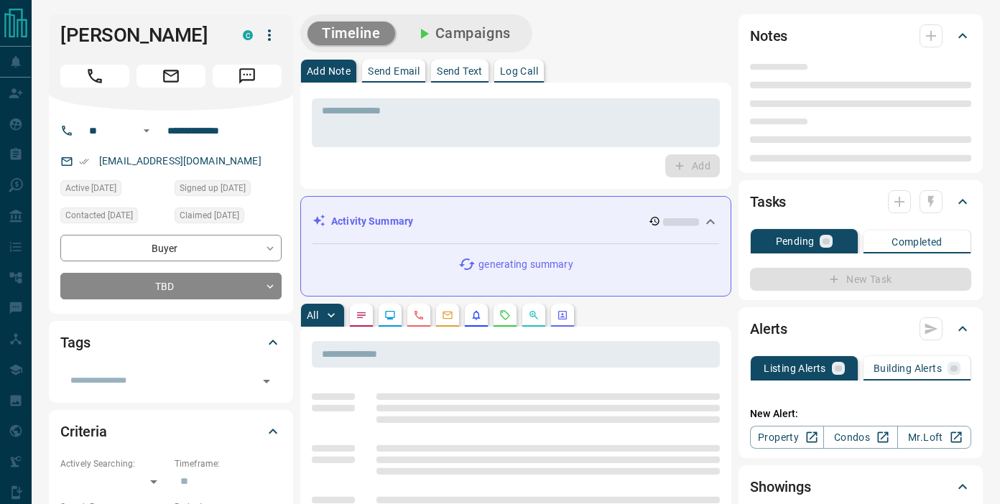  What do you see at coordinates (861, 329) in the screenshot?
I see `div: Alerts` at bounding box center [861, 329].